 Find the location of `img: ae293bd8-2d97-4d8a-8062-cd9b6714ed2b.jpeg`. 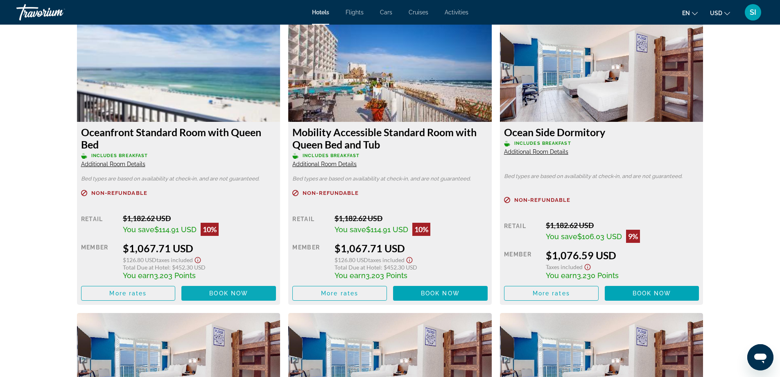

img: ae293bd8-2d97-4d8a-8062-cd9b6714ed2b.jpeg is located at coordinates (390, 70).